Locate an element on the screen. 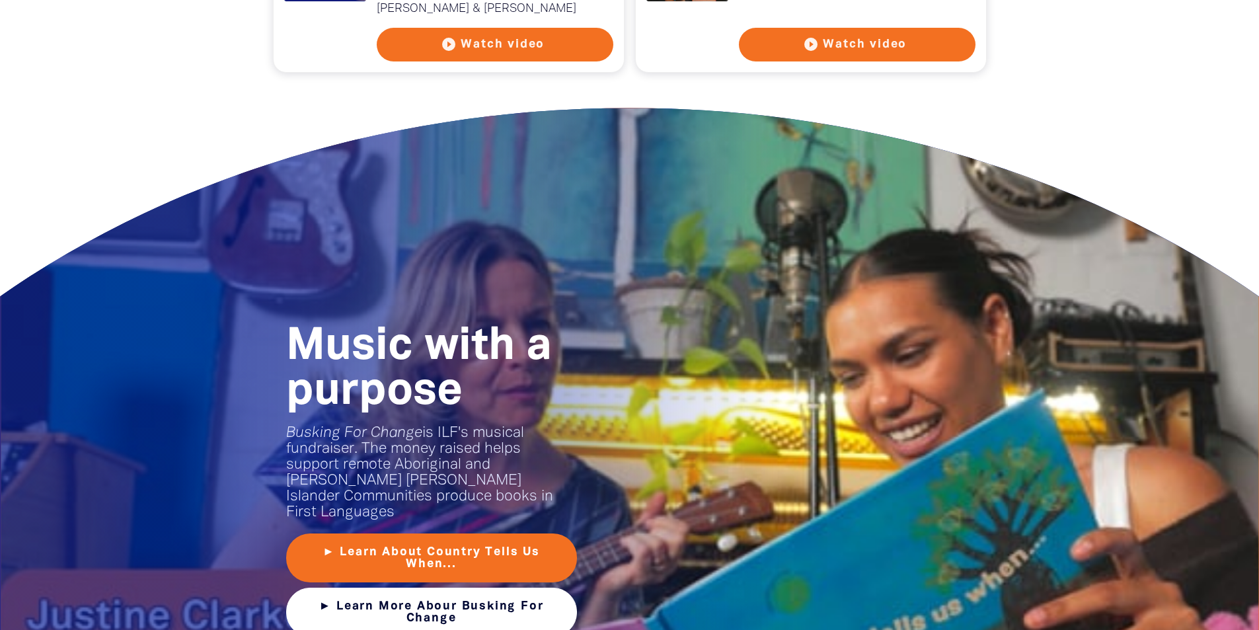  span: Music with a purpose is located at coordinates (419, 369).